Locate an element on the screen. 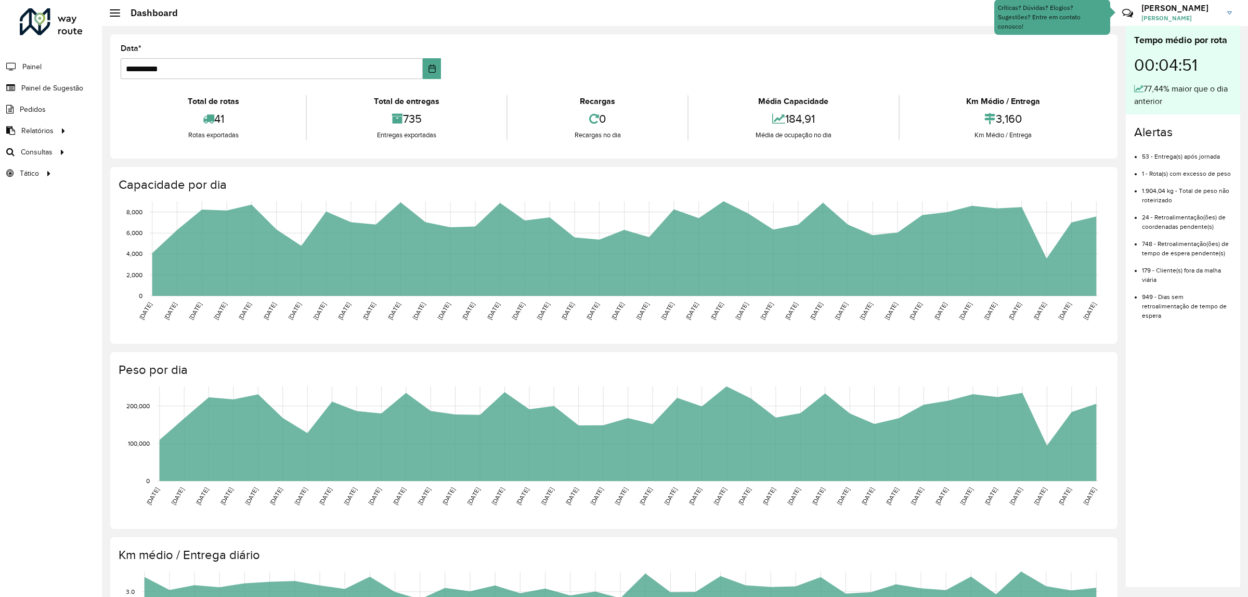  text: 6,000 is located at coordinates (134, 232).